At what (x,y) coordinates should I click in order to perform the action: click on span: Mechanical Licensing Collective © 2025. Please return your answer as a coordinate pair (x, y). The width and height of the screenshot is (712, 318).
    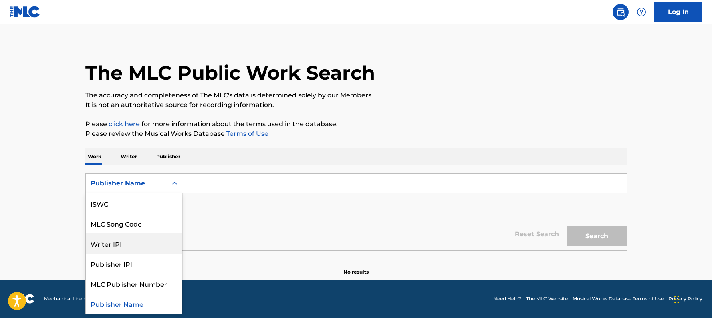
    Looking at the image, I should click on (91, 299).